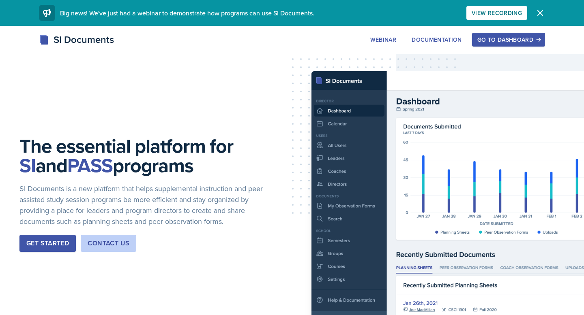 The width and height of the screenshot is (584, 315). I want to click on button: Webinar, so click(383, 40).